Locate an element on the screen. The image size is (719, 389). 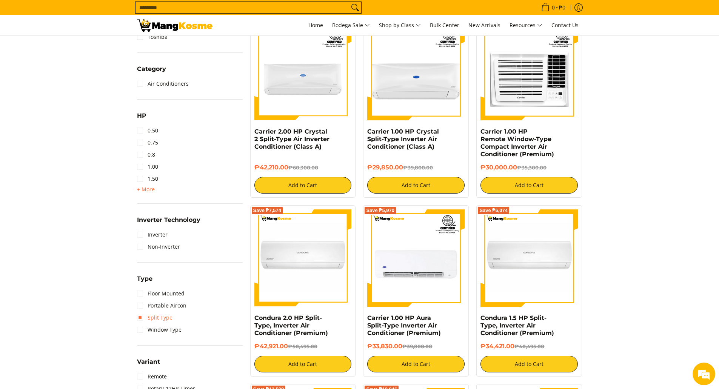
a: Bodega Sale is located at coordinates (351, 25).